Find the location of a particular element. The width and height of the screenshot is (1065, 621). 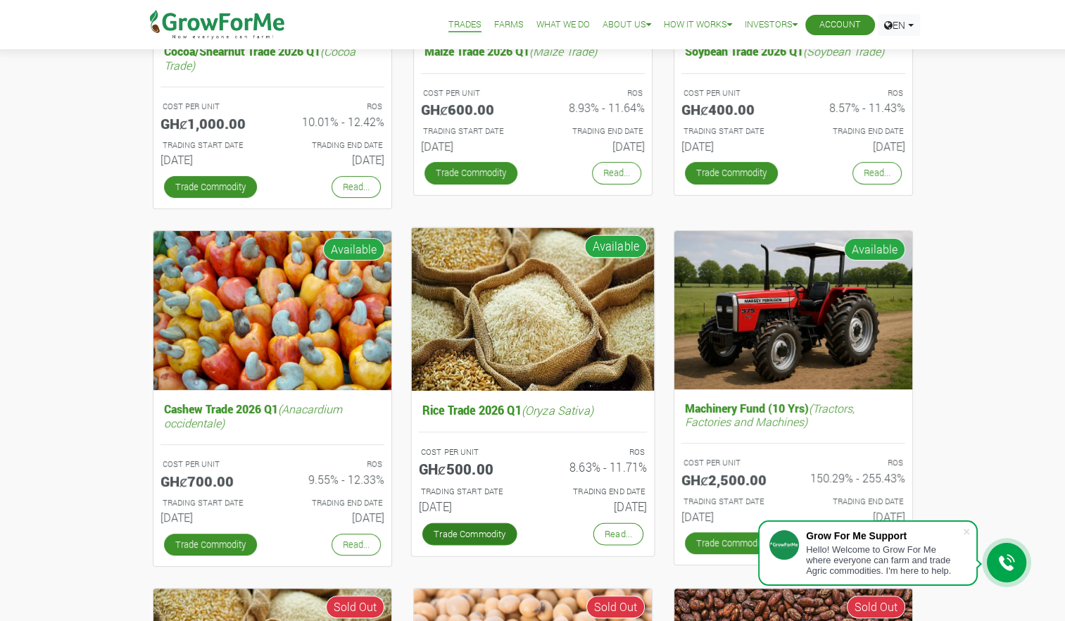

a: Cocoa/Shearnut Trade 2026 Q1(Cocoa Trade) COST PER UNIT GHȼ1,000.00 ROS 10.01% - 12.42% TRADING S... is located at coordinates (272, 106).